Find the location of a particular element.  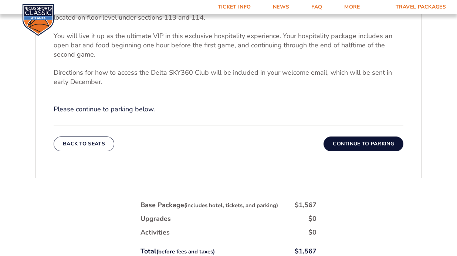

button: Continue To Parking is located at coordinates (364, 144).